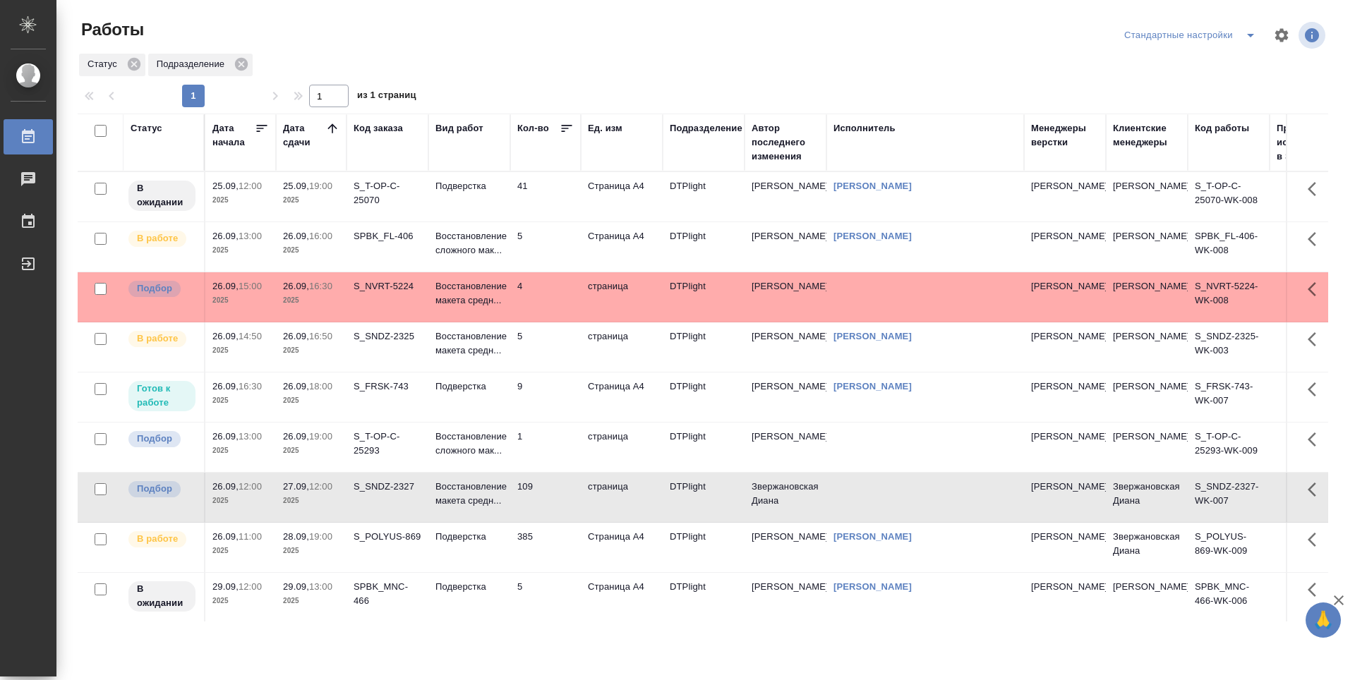 The height and width of the screenshot is (680, 1355). What do you see at coordinates (546, 347) in the screenshot?
I see `td: 5` at bounding box center [546, 347].